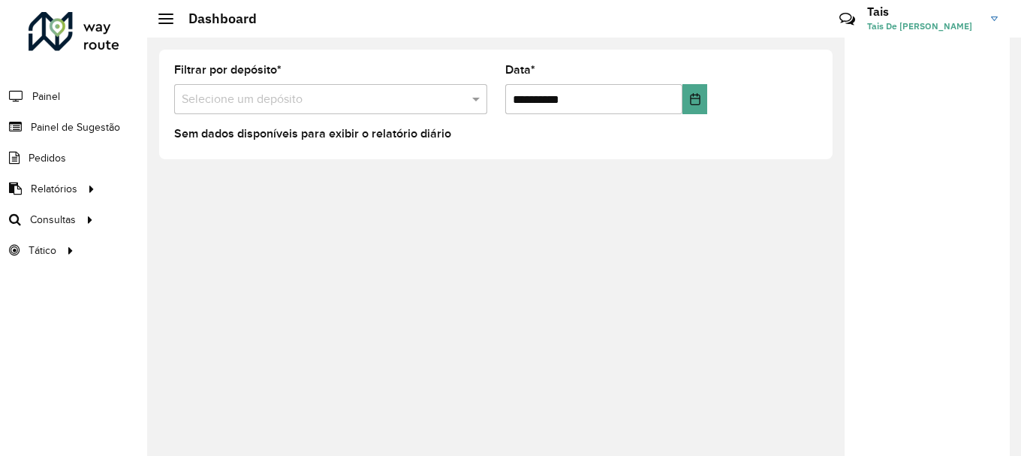  Describe the element at coordinates (53, 219) in the screenshot. I see `span: Consultas` at that location.